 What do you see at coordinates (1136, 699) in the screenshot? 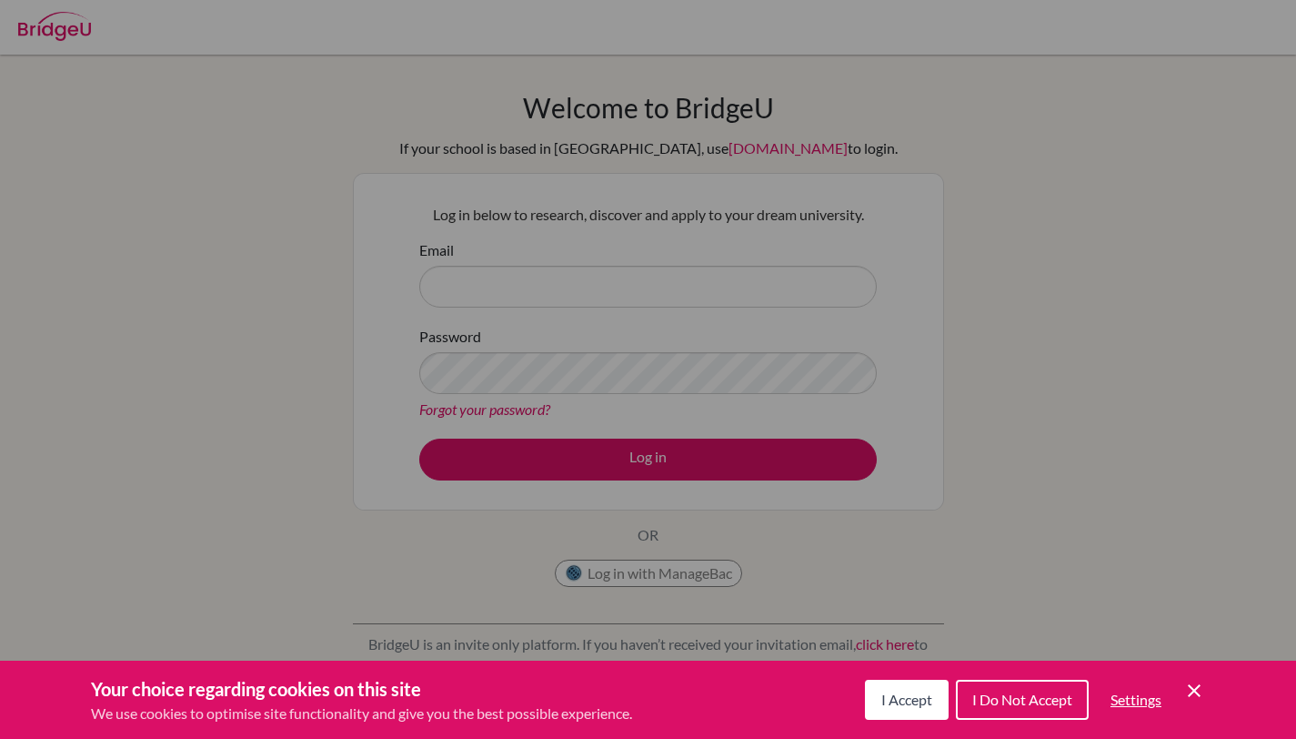
I see `button: Settings` at bounding box center [1136, 699].